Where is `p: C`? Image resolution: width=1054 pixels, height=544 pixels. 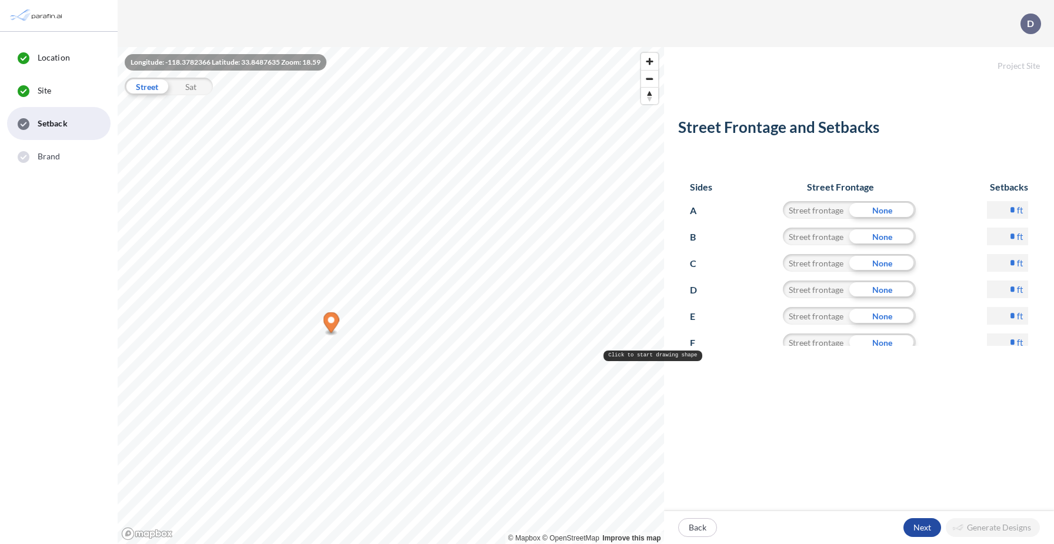 p: C is located at coordinates (701, 264).